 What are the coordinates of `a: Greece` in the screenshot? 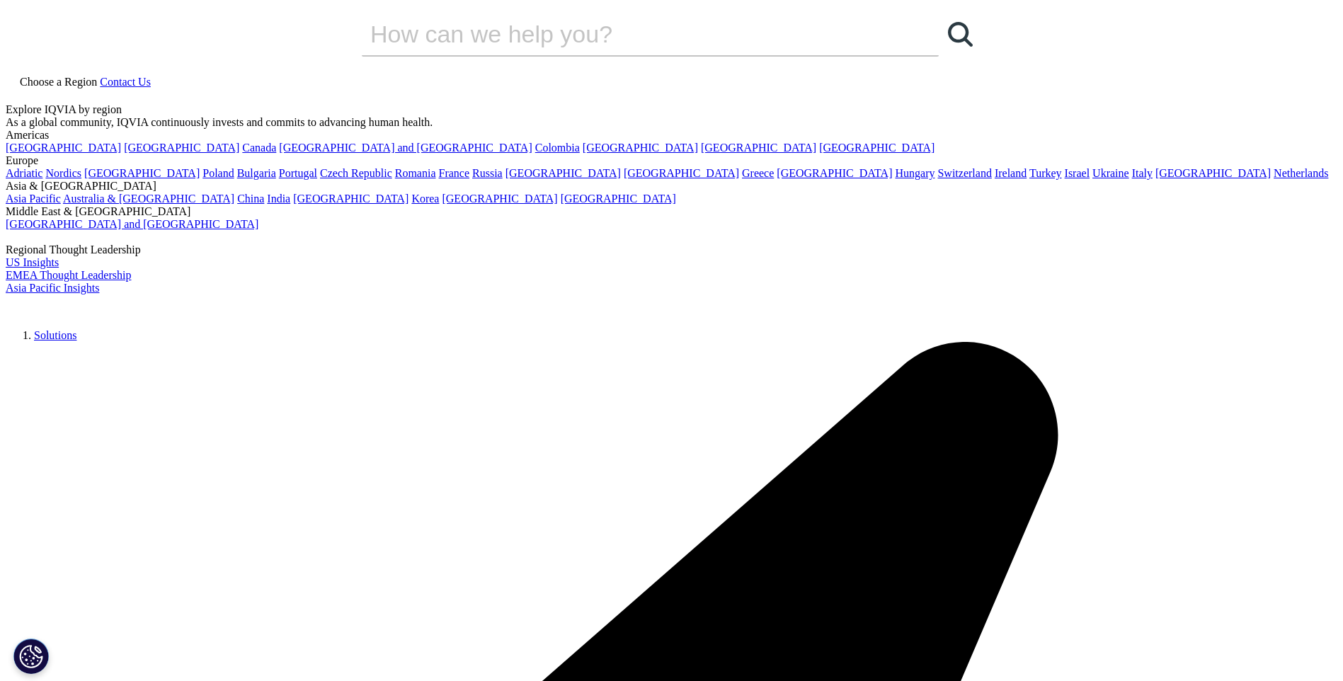 It's located at (758, 173).